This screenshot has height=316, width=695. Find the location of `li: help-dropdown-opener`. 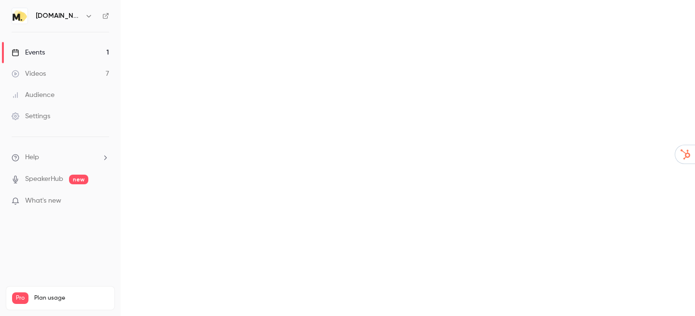

li: help-dropdown-opener is located at coordinates (60, 157).